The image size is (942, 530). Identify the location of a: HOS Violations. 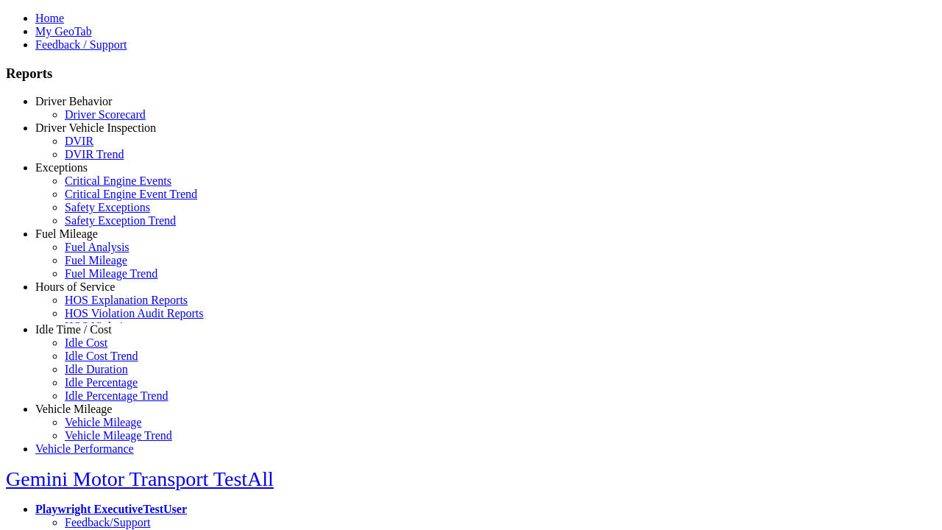
(102, 326).